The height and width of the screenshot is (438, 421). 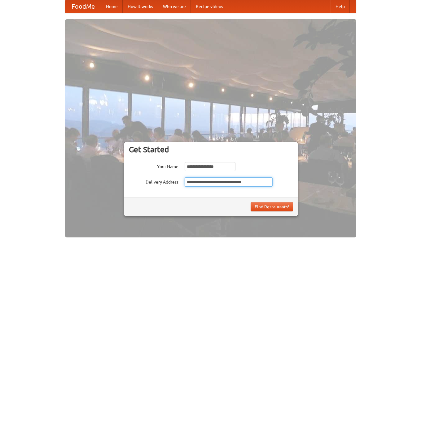 I want to click on a: Recipe videos, so click(x=209, y=6).